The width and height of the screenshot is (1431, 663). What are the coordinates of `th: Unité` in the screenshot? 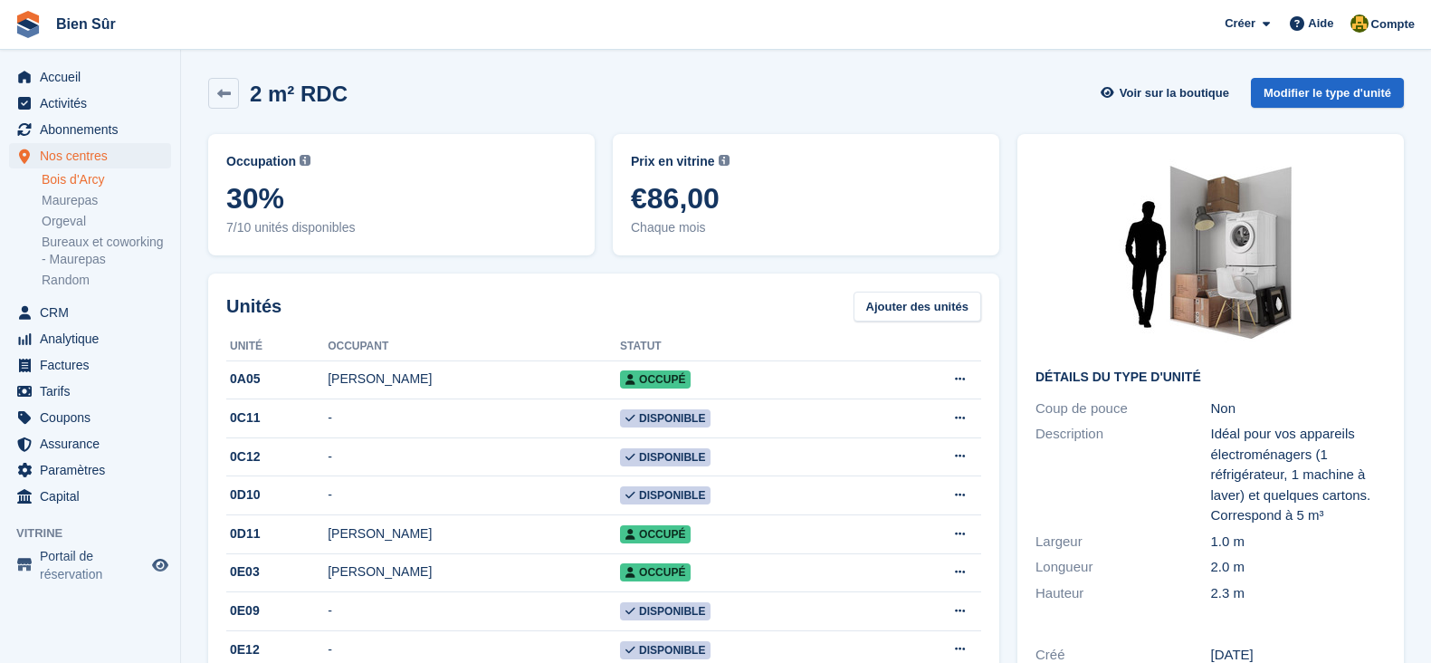 It's located at (277, 347).